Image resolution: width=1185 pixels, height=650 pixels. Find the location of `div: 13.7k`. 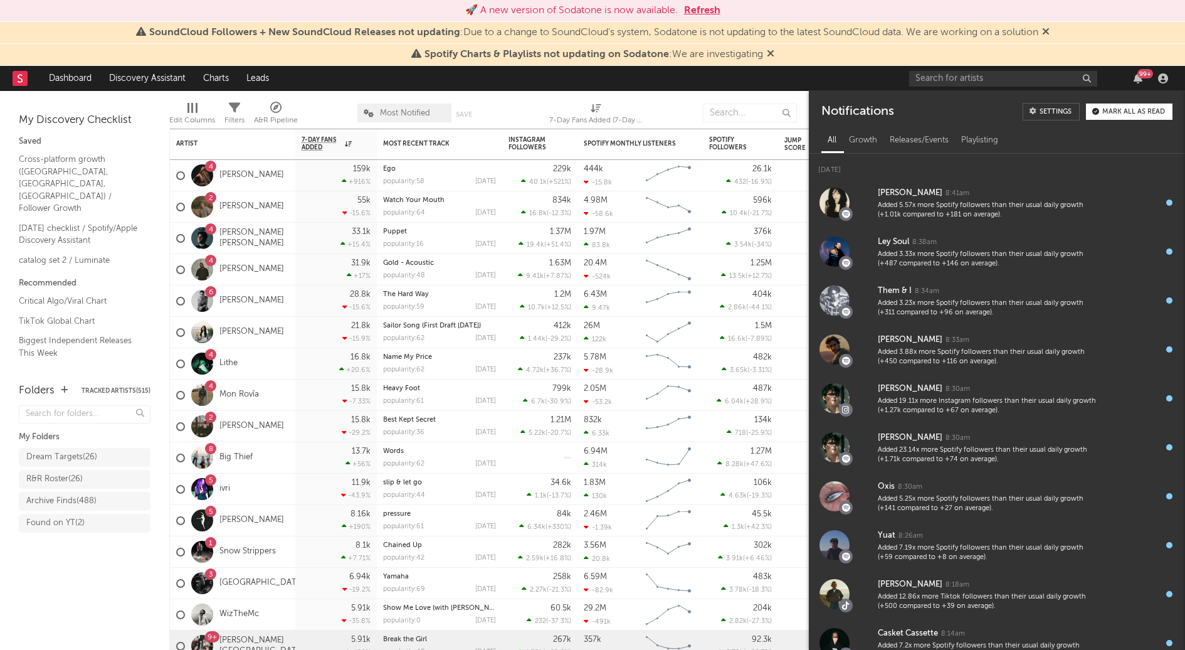

div: 13.7k is located at coordinates (361, 451).